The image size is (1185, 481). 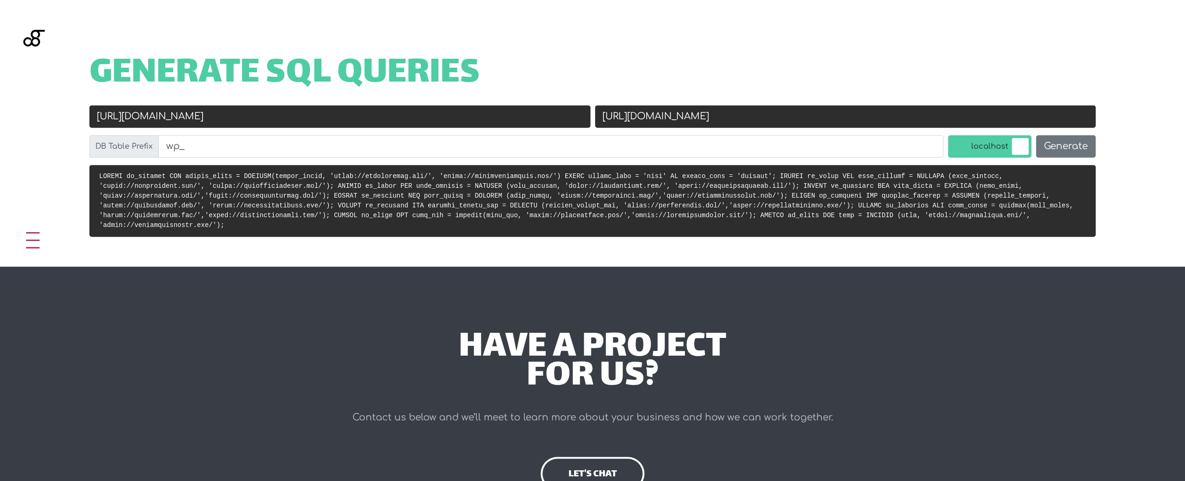 I want to click on code: LOREMI do_sitamet CON adipis_elits = DOEIUSM(tempor_incid, 'utlab://etdoloremag.ali/', 'enima://m..., so click(x=586, y=200).